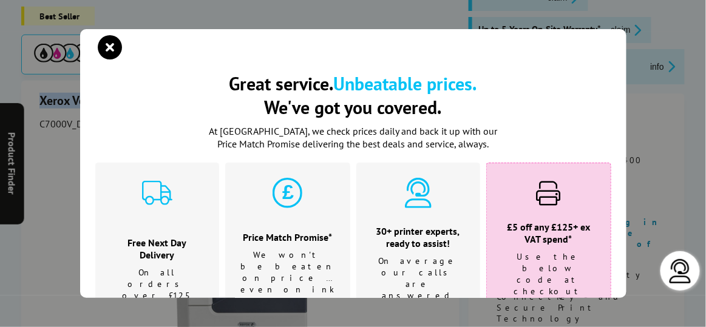 The width and height of the screenshot is (706, 327). Describe the element at coordinates (288, 193) in the screenshot. I see `img: price-promise-cyan.svg` at that location.